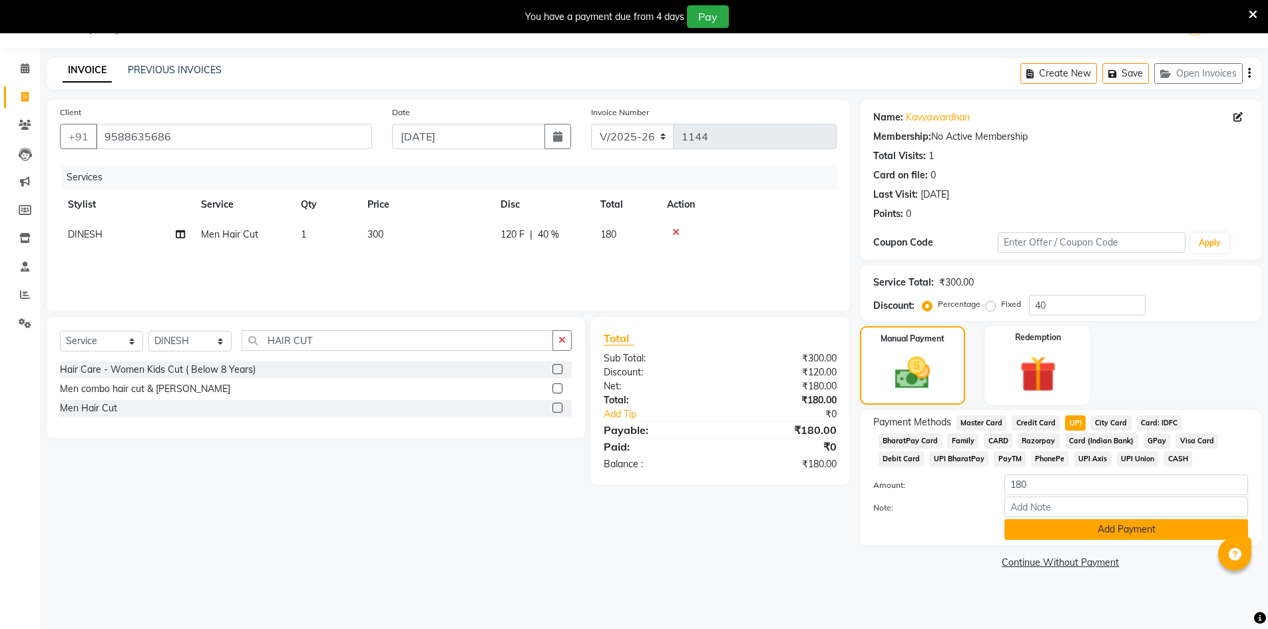 Image resolution: width=1268 pixels, height=629 pixels. What do you see at coordinates (1199, 73) in the screenshot?
I see `button: Open Invoices` at bounding box center [1199, 73].